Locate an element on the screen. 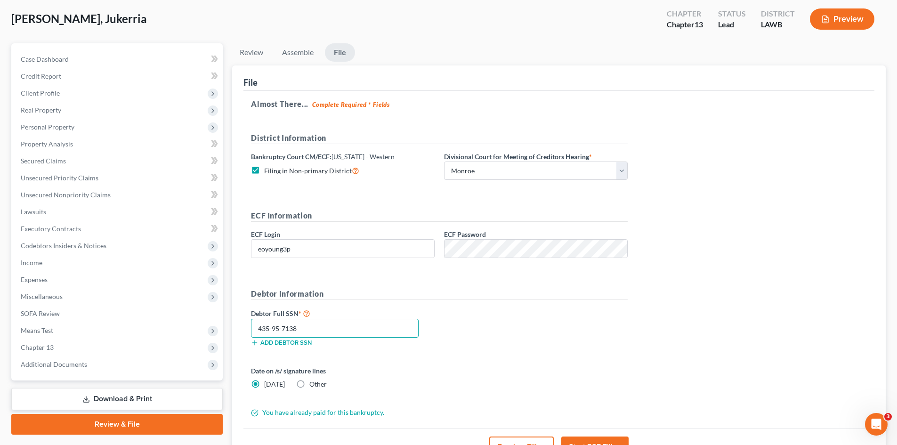  label: Bankruptcy Court CM/ECF: is located at coordinates (322, 156).